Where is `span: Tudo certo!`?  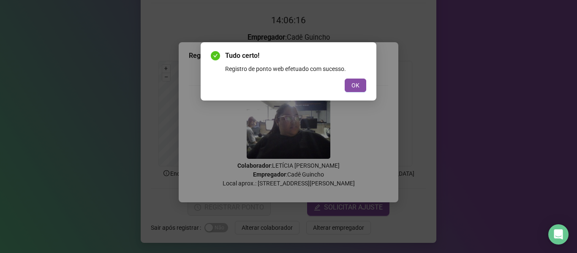
span: Tudo certo! is located at coordinates (296, 56).